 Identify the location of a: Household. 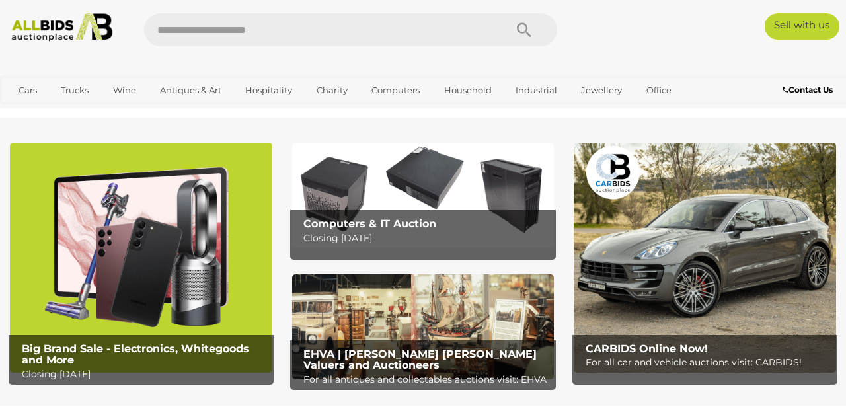
(468, 90).